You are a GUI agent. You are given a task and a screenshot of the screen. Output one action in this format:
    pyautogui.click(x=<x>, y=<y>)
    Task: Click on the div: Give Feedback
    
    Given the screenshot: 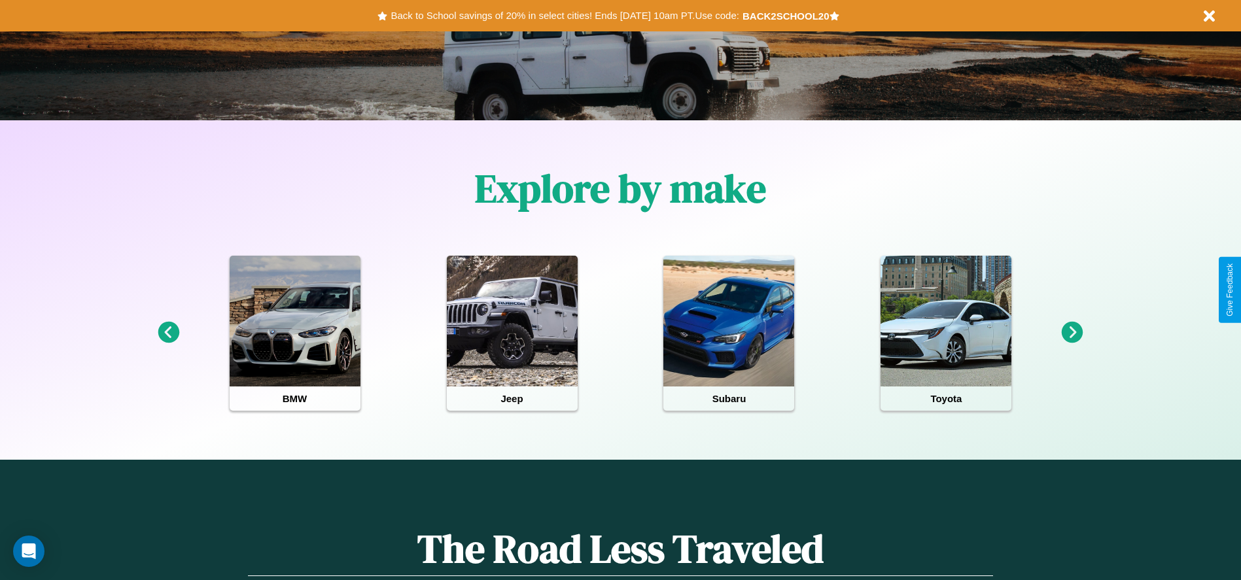 What is the action you would take?
    pyautogui.click(x=1229, y=290)
    